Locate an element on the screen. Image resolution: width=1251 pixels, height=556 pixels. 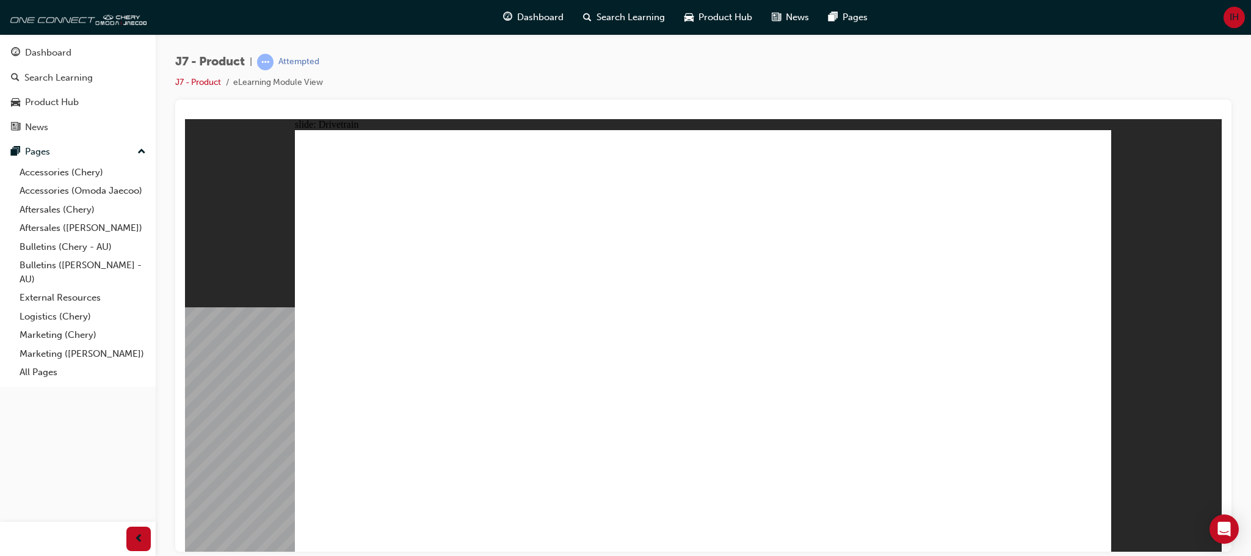
div: Attempted is located at coordinates (299, 62).